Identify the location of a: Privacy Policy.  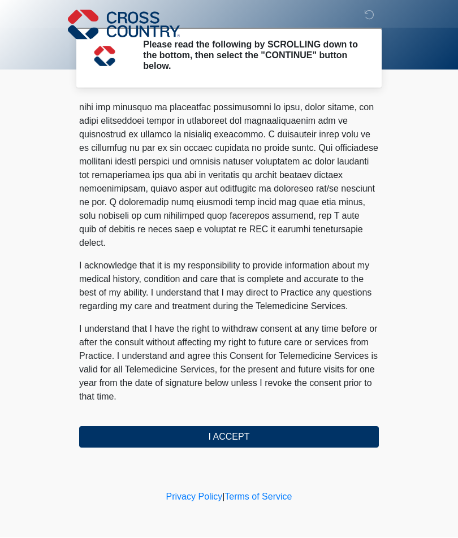
(194, 497).